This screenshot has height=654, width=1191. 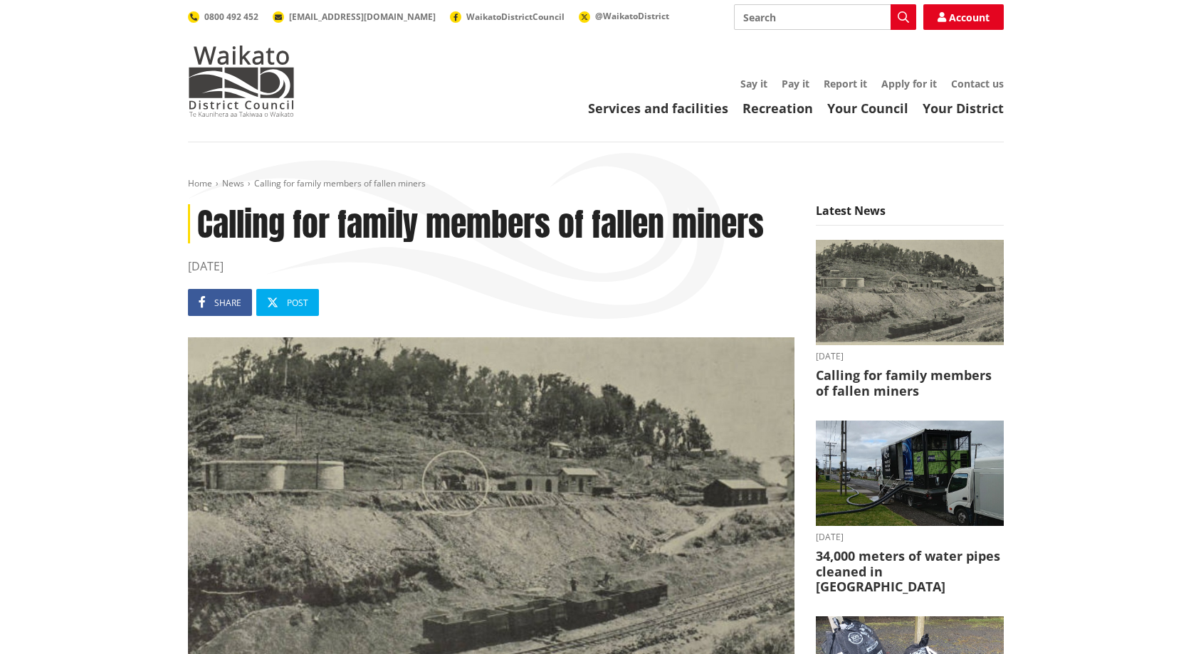 I want to click on a: Pay it, so click(x=795, y=83).